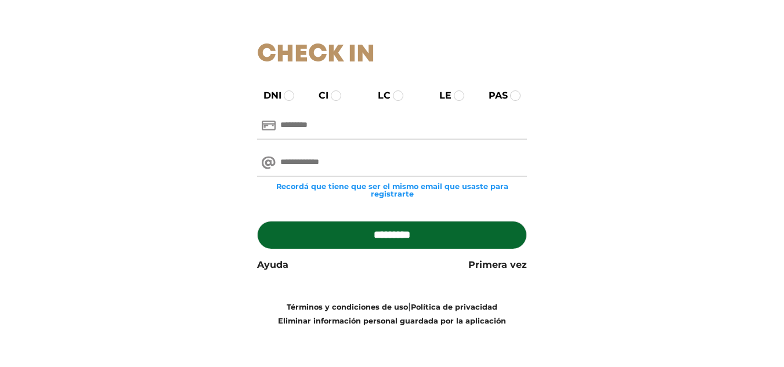 This screenshot has width=784, height=367. I want to click on a: Términos y condiciones de uso, so click(347, 307).